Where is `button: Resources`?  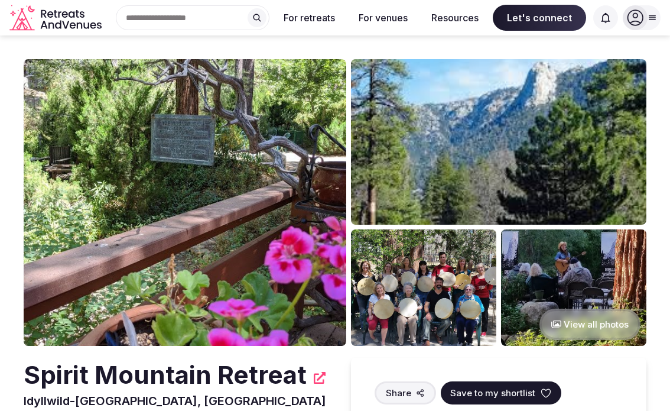 button: Resources is located at coordinates (455, 18).